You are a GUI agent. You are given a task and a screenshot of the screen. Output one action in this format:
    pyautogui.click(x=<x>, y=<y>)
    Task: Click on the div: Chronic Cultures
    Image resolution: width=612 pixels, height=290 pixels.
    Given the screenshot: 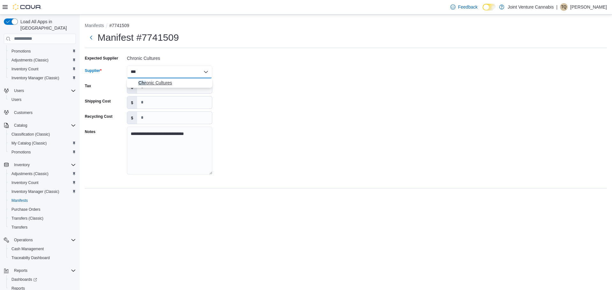 What is the action you would take?
    pyautogui.click(x=170, y=57)
    